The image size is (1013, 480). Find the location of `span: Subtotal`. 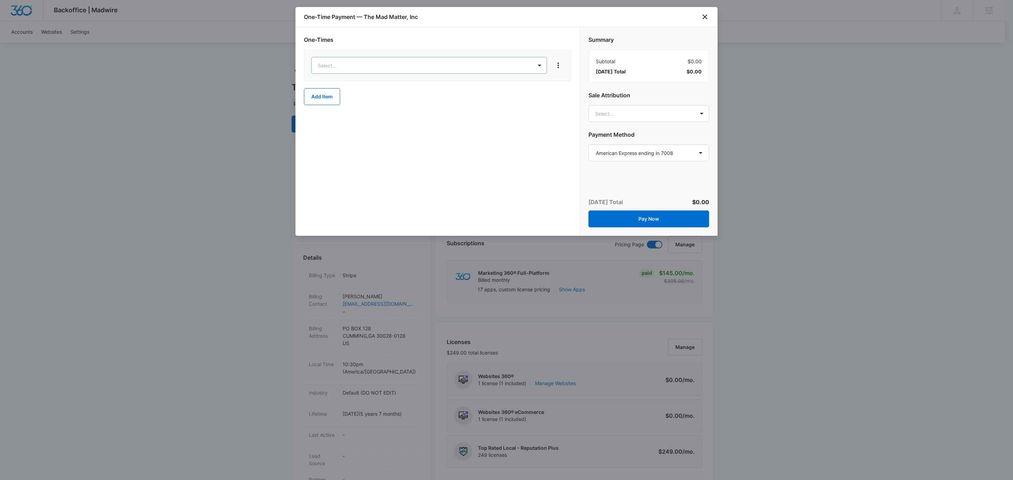

span: Subtotal is located at coordinates (605, 61).